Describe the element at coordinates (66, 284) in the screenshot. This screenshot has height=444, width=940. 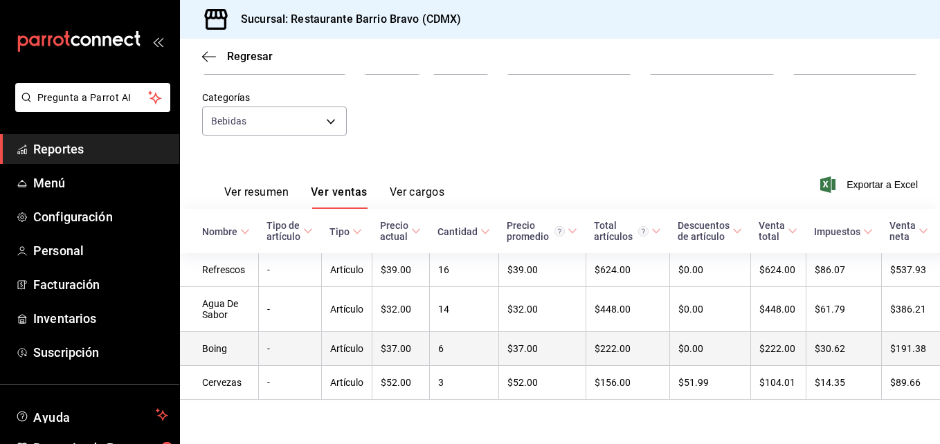
I see `font: Facturación` at that location.